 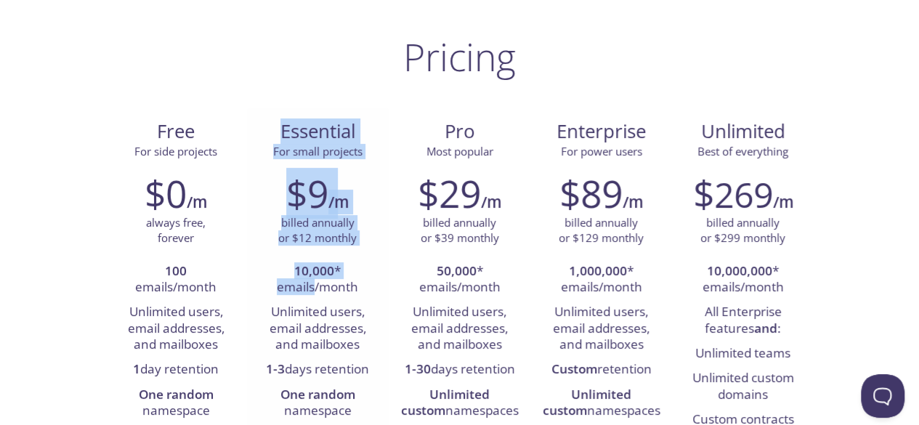 What do you see at coordinates (743, 131) in the screenshot?
I see `span: Unlimited` at bounding box center [743, 131].